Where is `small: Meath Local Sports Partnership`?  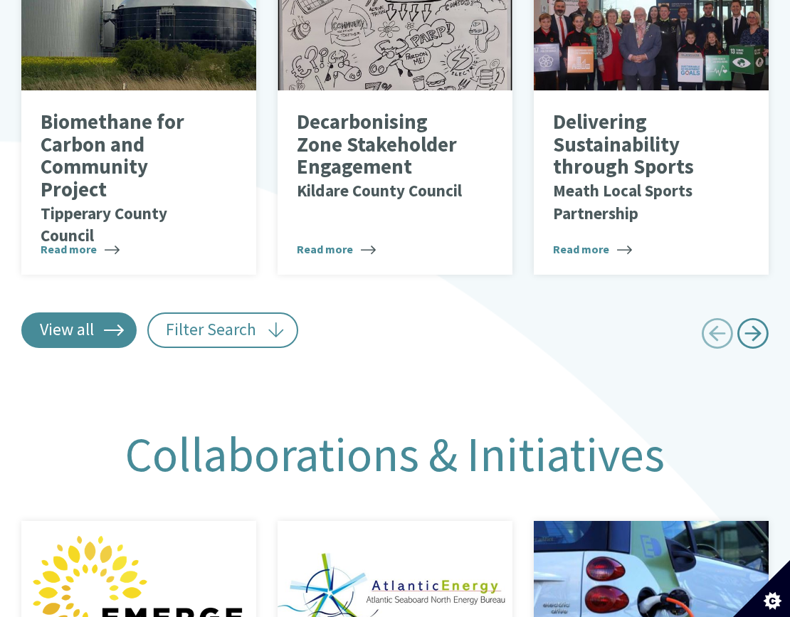 small: Meath Local Sports Partnership is located at coordinates (623, 201).